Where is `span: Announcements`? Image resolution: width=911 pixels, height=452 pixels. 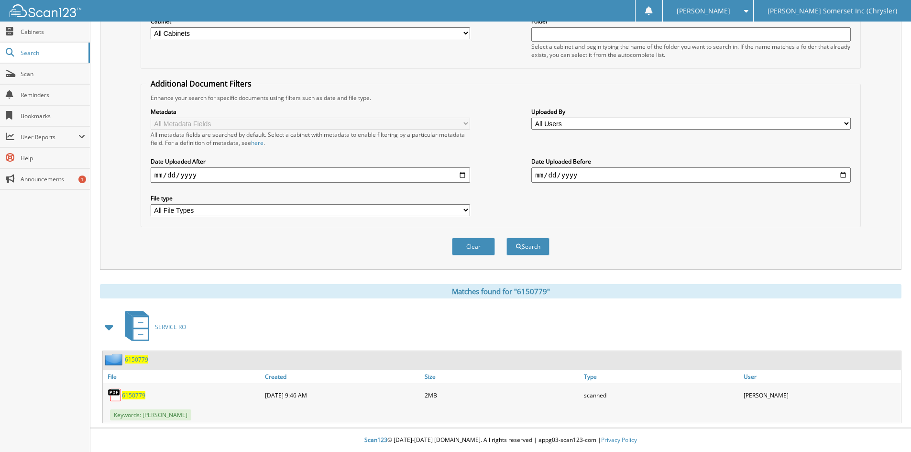
span: Announcements is located at coordinates (53, 179).